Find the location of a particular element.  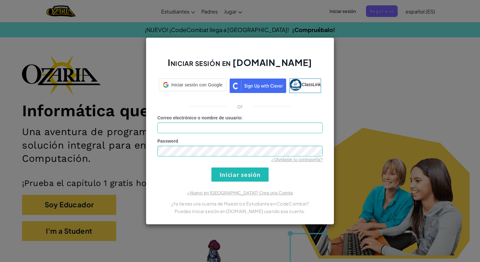

span: Correo electrónico o nombre de usuario is located at coordinates (199, 118).